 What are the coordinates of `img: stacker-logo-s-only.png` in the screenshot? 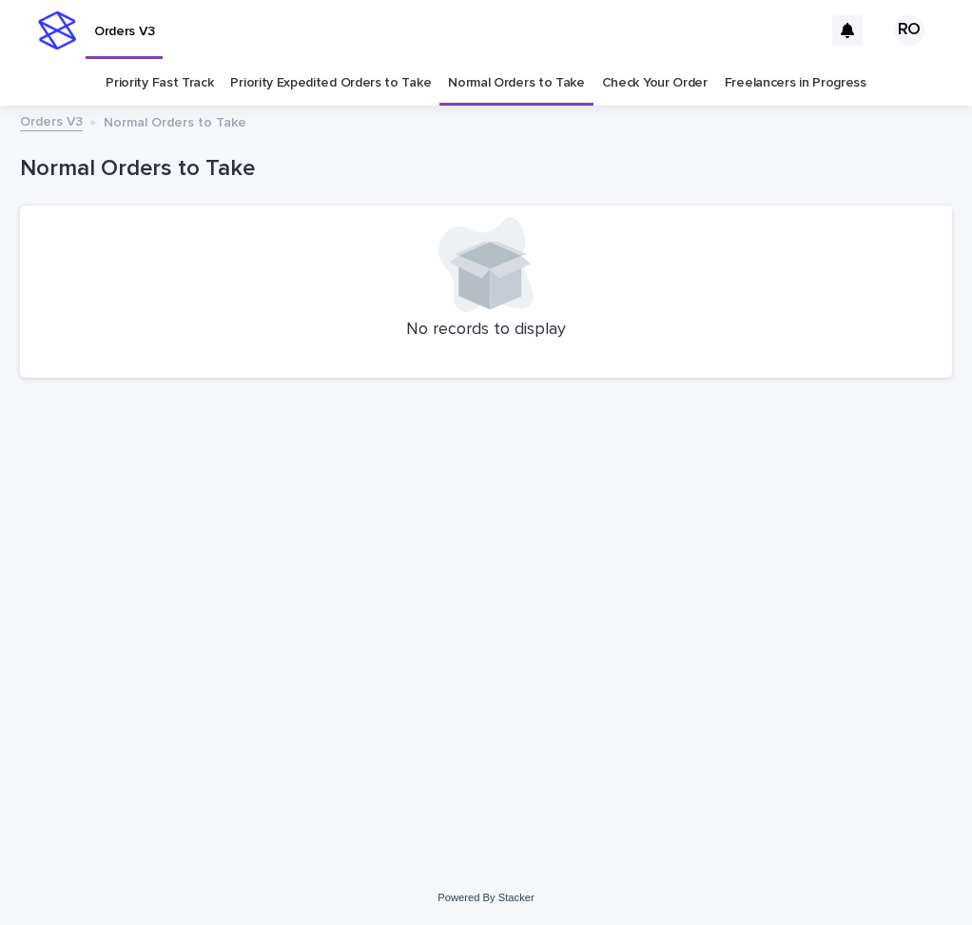 It's located at (57, 30).